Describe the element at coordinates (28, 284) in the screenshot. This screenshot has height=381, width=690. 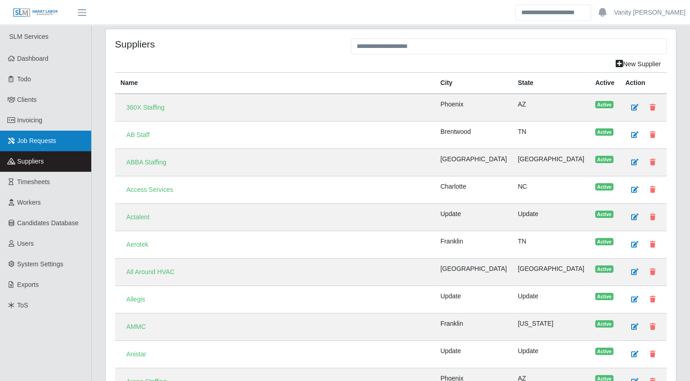
I see `span: Exports` at that location.